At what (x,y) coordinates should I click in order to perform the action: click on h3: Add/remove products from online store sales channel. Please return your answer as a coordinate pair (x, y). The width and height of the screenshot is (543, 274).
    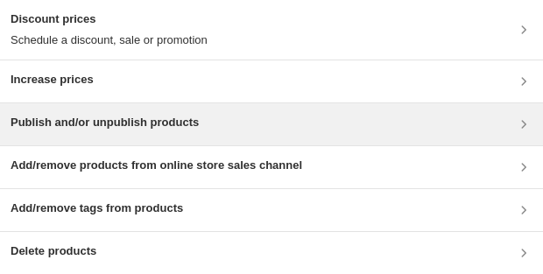
    Looking at the image, I should click on (156, 166).